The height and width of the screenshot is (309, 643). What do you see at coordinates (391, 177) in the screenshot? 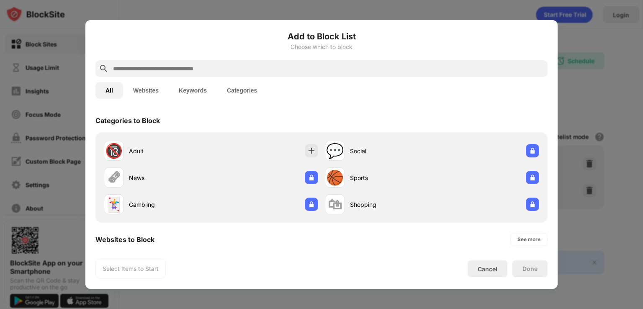
I see `div: Sports` at bounding box center [391, 177].